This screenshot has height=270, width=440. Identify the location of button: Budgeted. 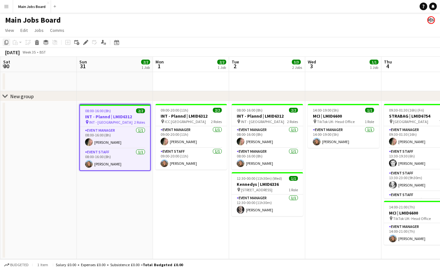
(16, 265).